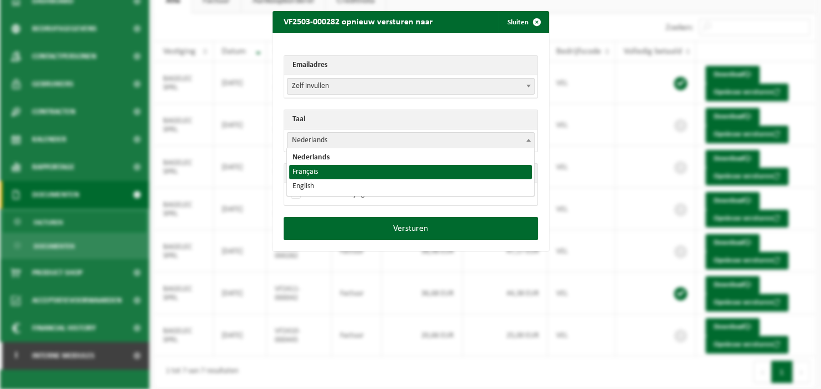 This screenshot has height=389, width=821. Describe the element at coordinates (410, 186) in the screenshot. I see `li: English` at that location.